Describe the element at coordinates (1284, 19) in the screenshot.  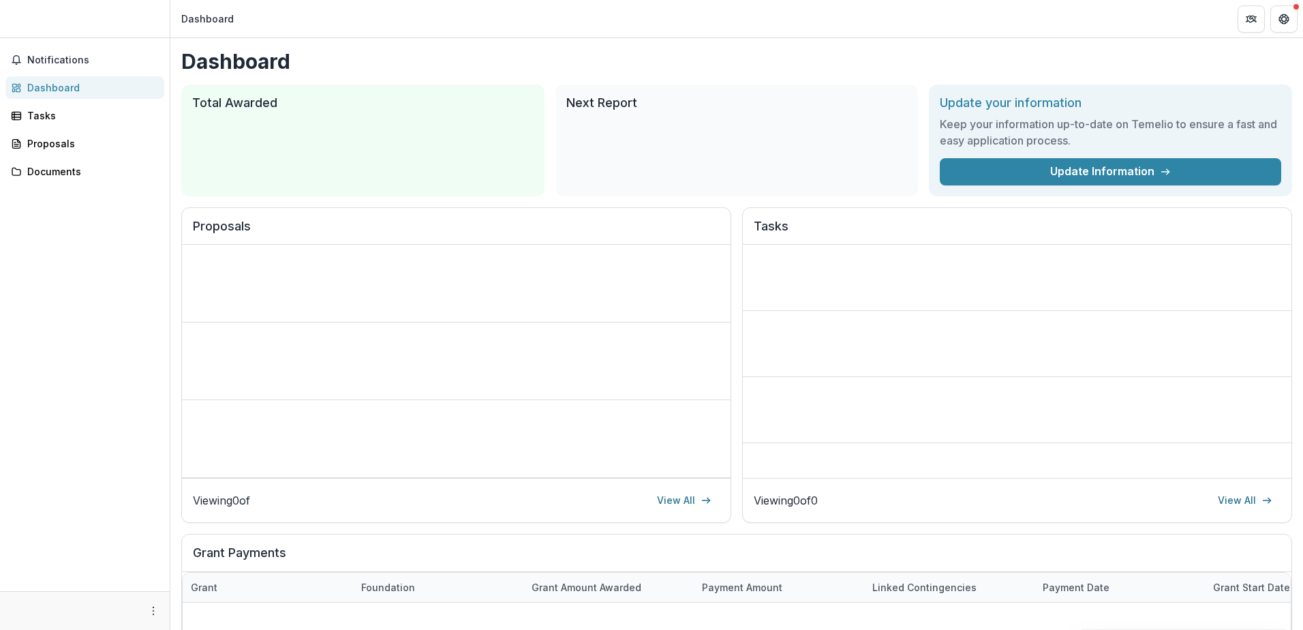
I see `button: Get Help` at that location.